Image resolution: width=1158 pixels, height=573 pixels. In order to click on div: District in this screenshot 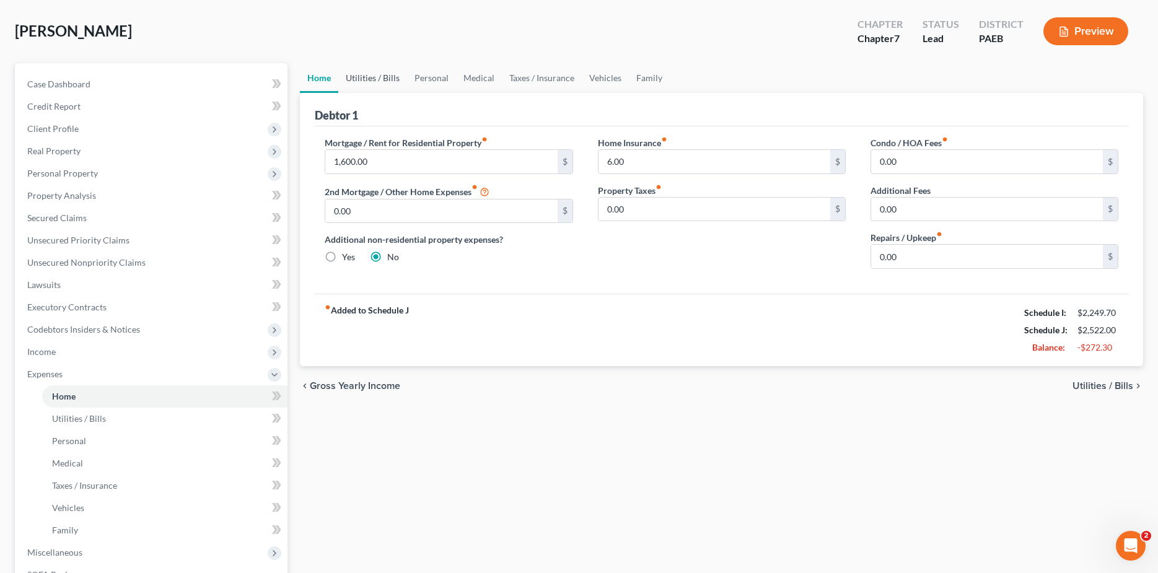, I will do `click(1001, 24)`.